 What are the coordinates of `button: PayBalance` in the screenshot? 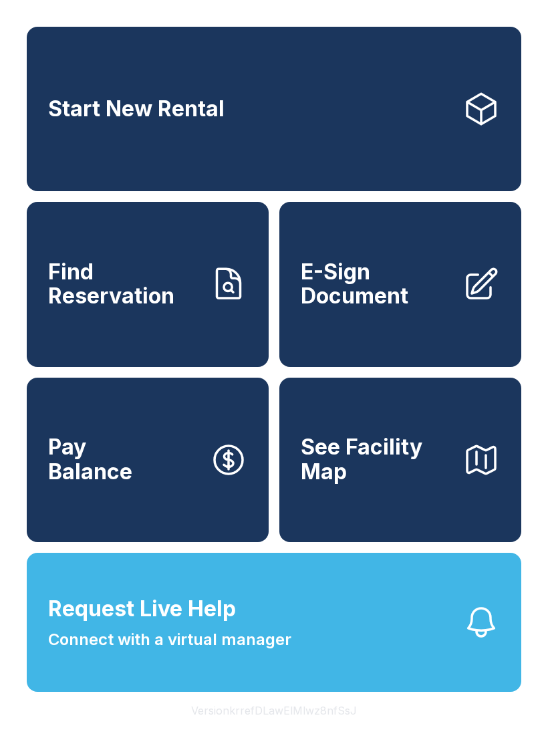 It's located at (148, 460).